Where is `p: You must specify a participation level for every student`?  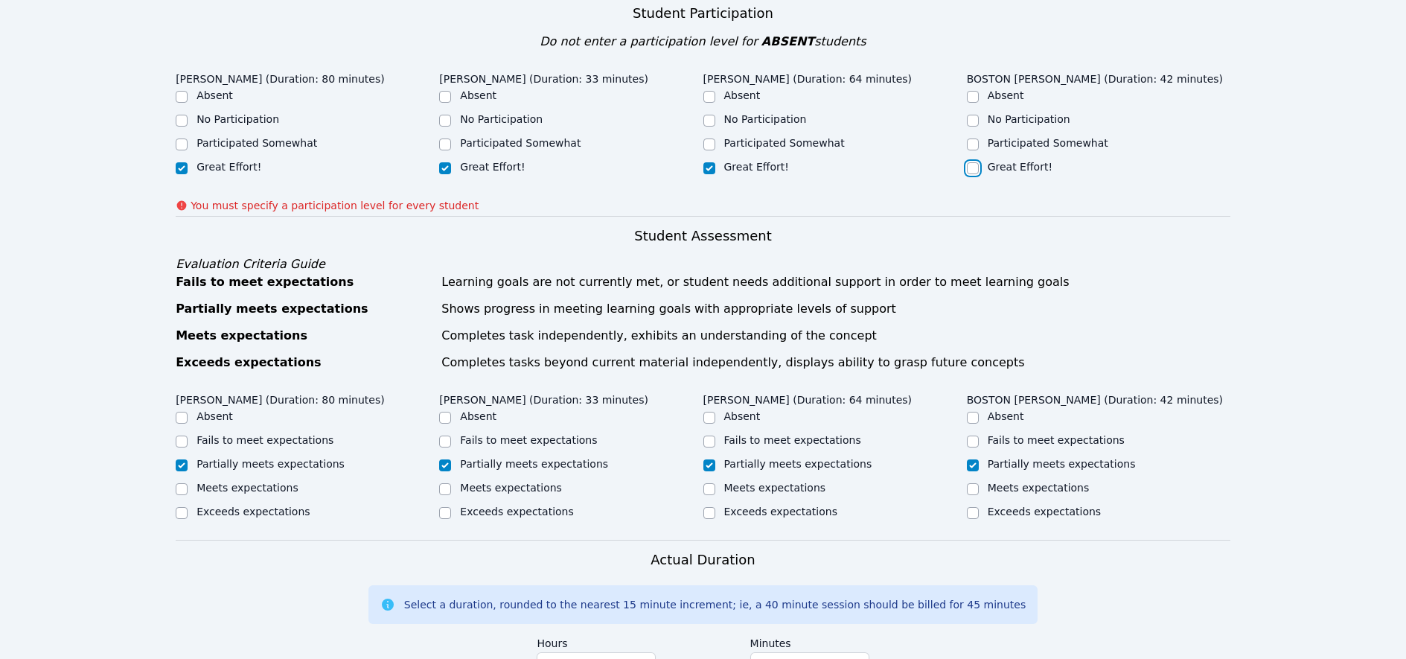 p: You must specify a participation level for every student is located at coordinates (334, 205).